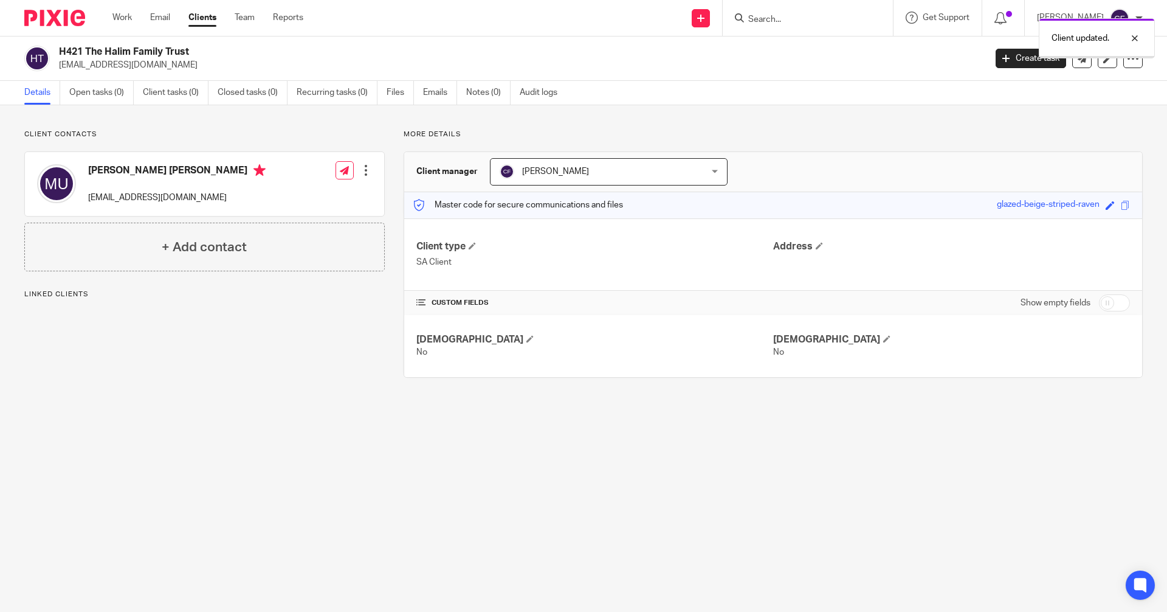 The width and height of the screenshot is (1167, 612). What do you see at coordinates (1055, 303) in the screenshot?
I see `label: Show empty fields` at bounding box center [1055, 303].